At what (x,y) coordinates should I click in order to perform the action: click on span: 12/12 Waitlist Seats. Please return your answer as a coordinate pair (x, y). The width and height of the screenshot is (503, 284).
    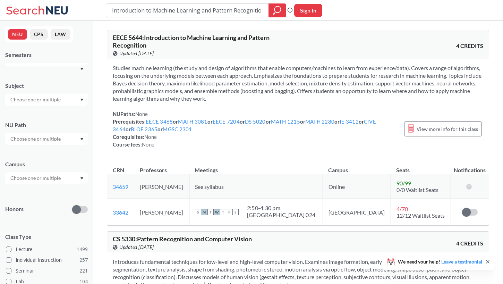
    Looking at the image, I should click on (420, 215).